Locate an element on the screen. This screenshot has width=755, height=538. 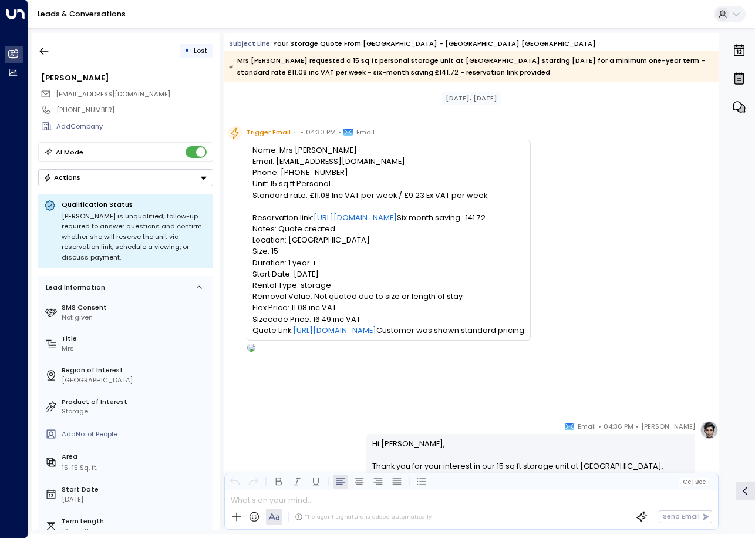
label: Area is located at coordinates (135, 456).